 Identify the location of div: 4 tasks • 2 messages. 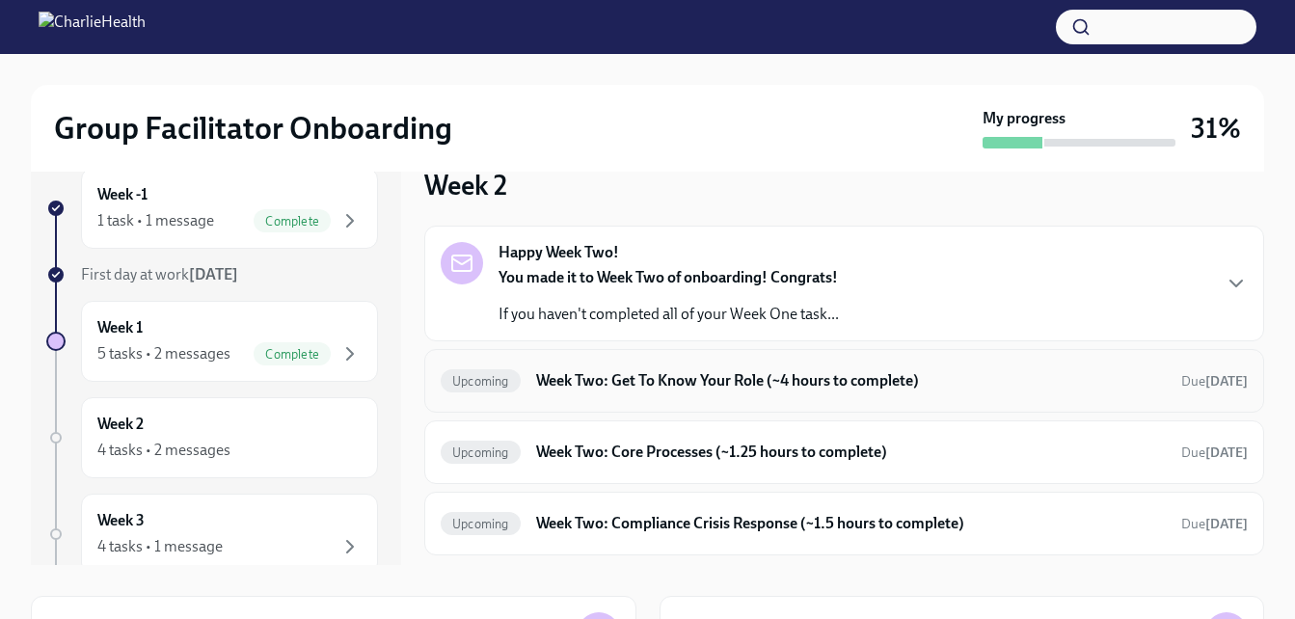
(164, 450).